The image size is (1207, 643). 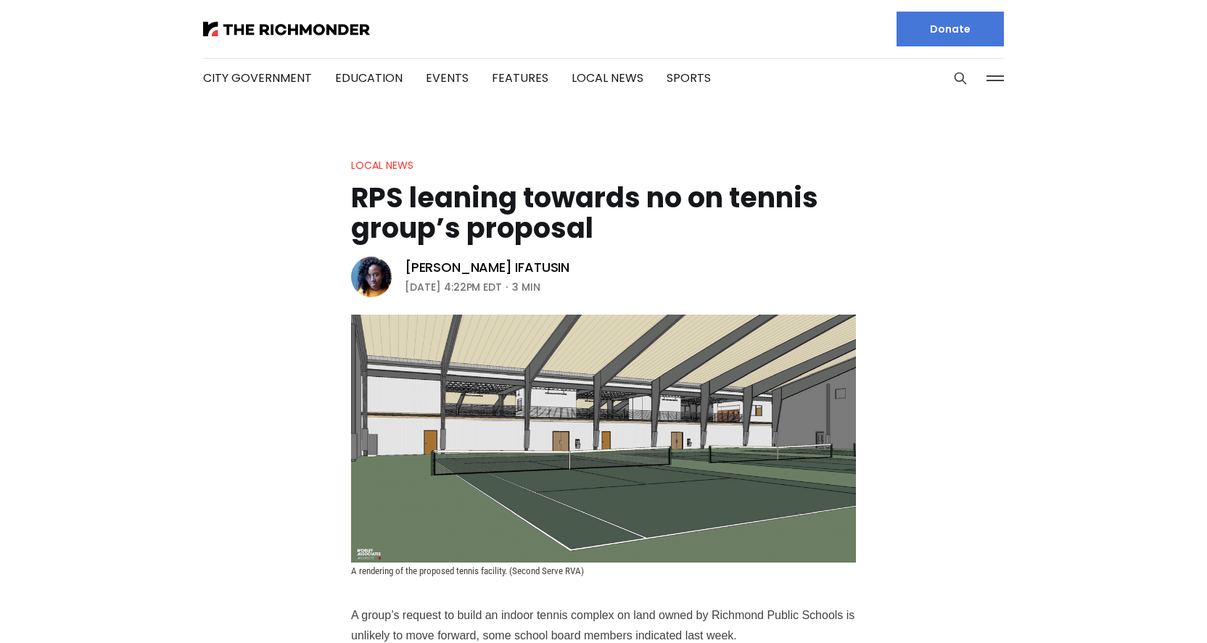 I want to click on span: 3 min, so click(x=526, y=287).